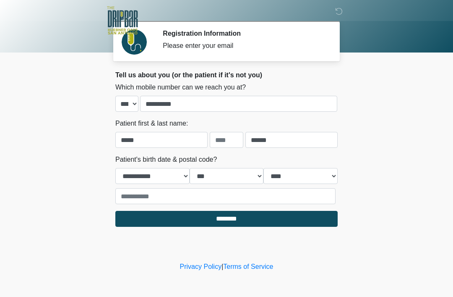 Image resolution: width=453 pixels, height=297 pixels. I want to click on a: Privacy Policy, so click(201, 266).